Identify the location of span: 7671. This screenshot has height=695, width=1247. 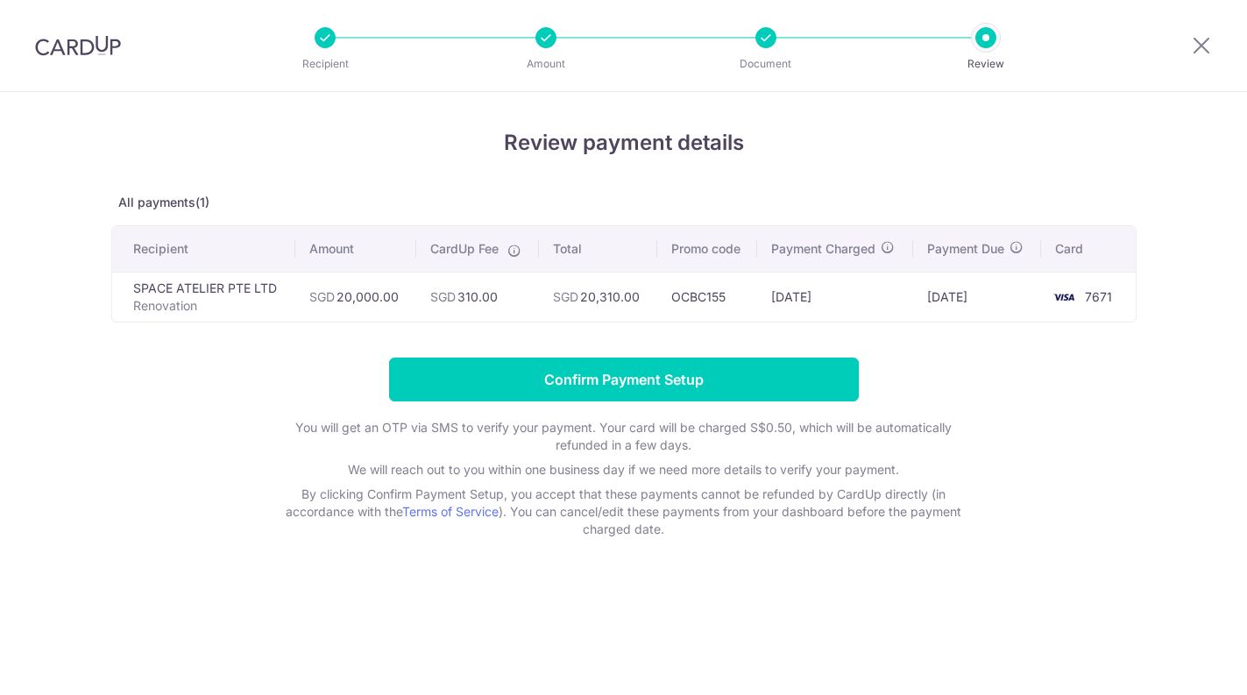
(1098, 296).